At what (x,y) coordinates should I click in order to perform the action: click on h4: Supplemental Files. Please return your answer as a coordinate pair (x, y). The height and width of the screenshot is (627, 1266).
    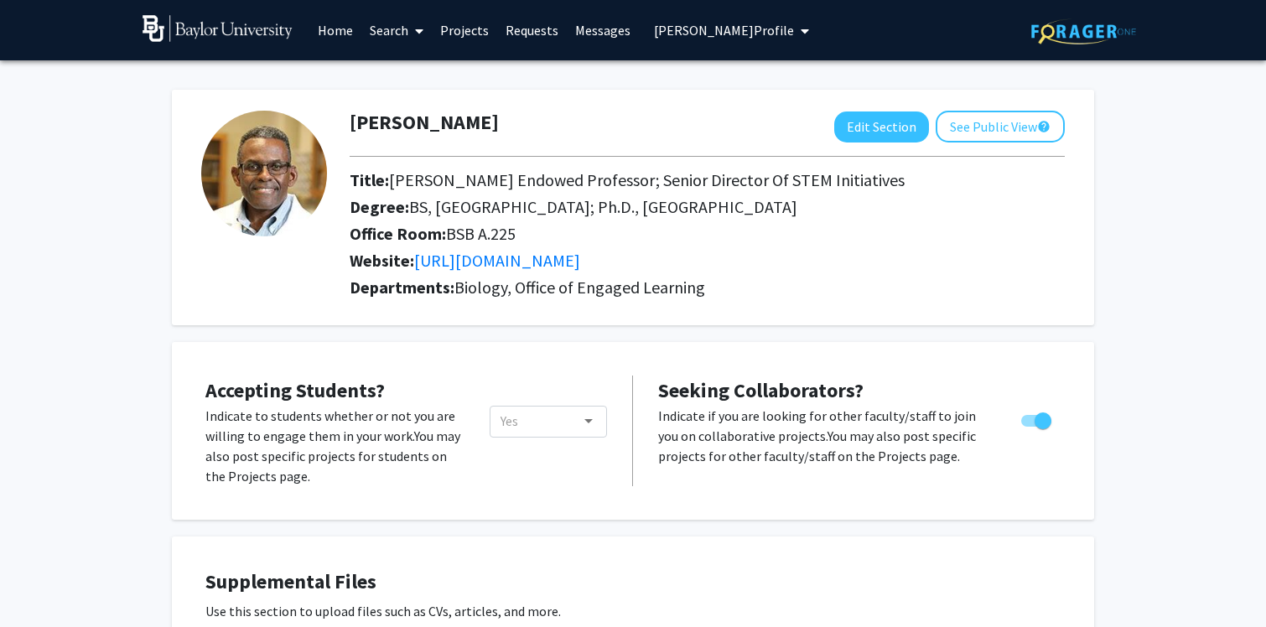
    Looking at the image, I should click on (633, 582).